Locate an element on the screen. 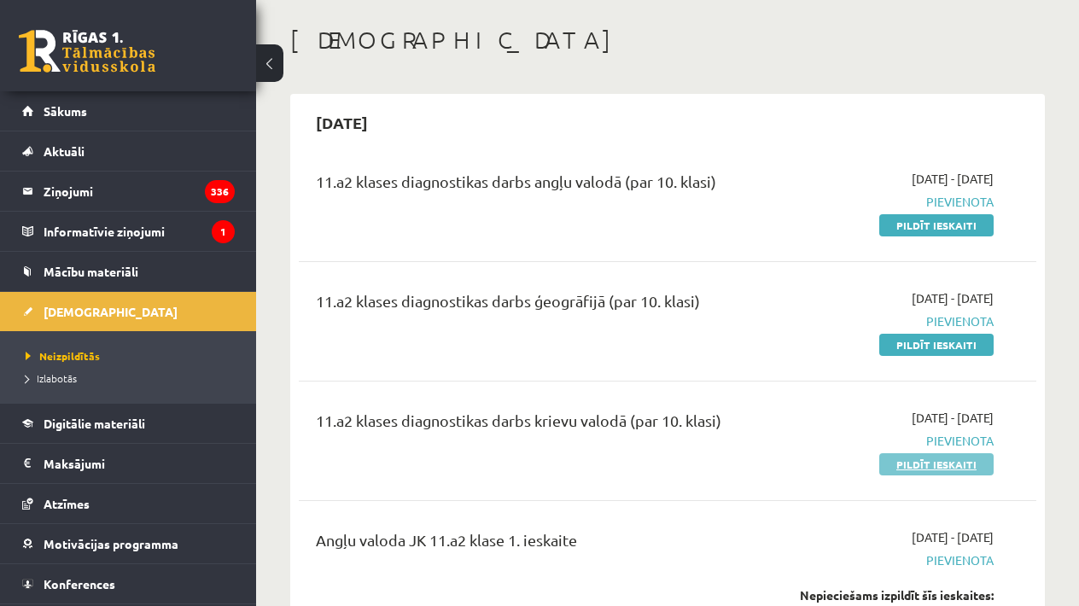 This screenshot has width=1079, height=606. span: Aktuāli is located at coordinates (64, 151).